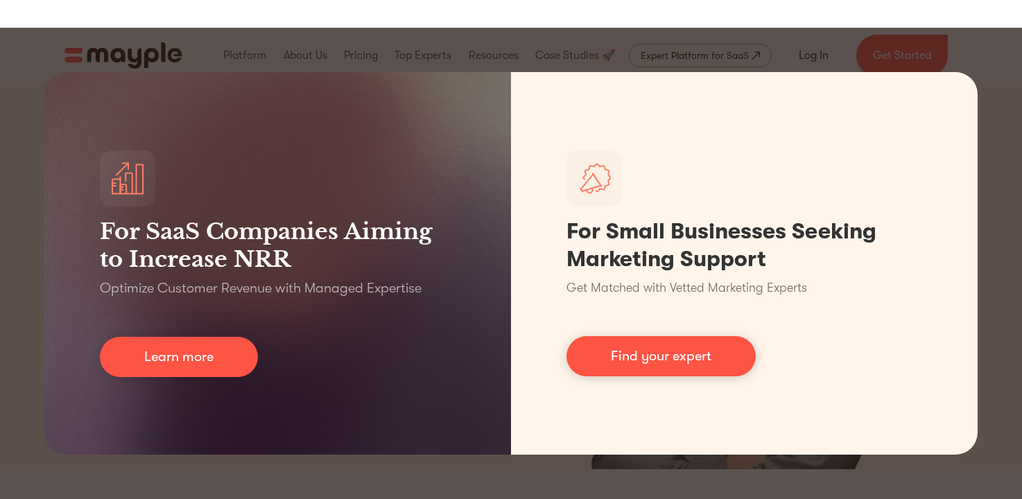 This screenshot has height=499, width=1022. I want to click on p: Get Matched with Vetted Marketing Experts, so click(686, 288).